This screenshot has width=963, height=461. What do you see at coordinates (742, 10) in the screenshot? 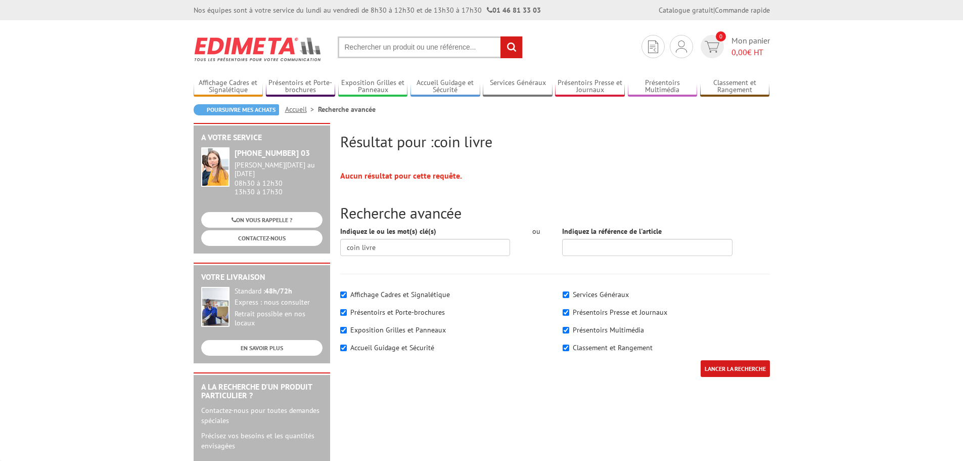
I see `a: Commande rapide` at bounding box center [742, 10].